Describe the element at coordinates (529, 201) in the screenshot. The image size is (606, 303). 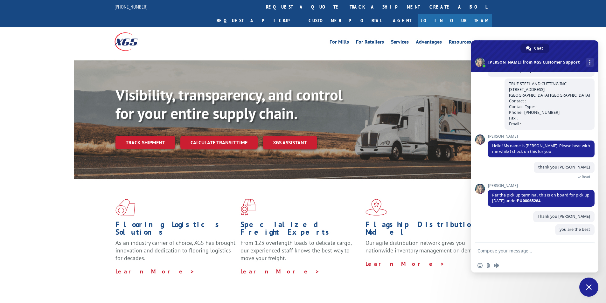
I see `span: PU00065284` at that location.